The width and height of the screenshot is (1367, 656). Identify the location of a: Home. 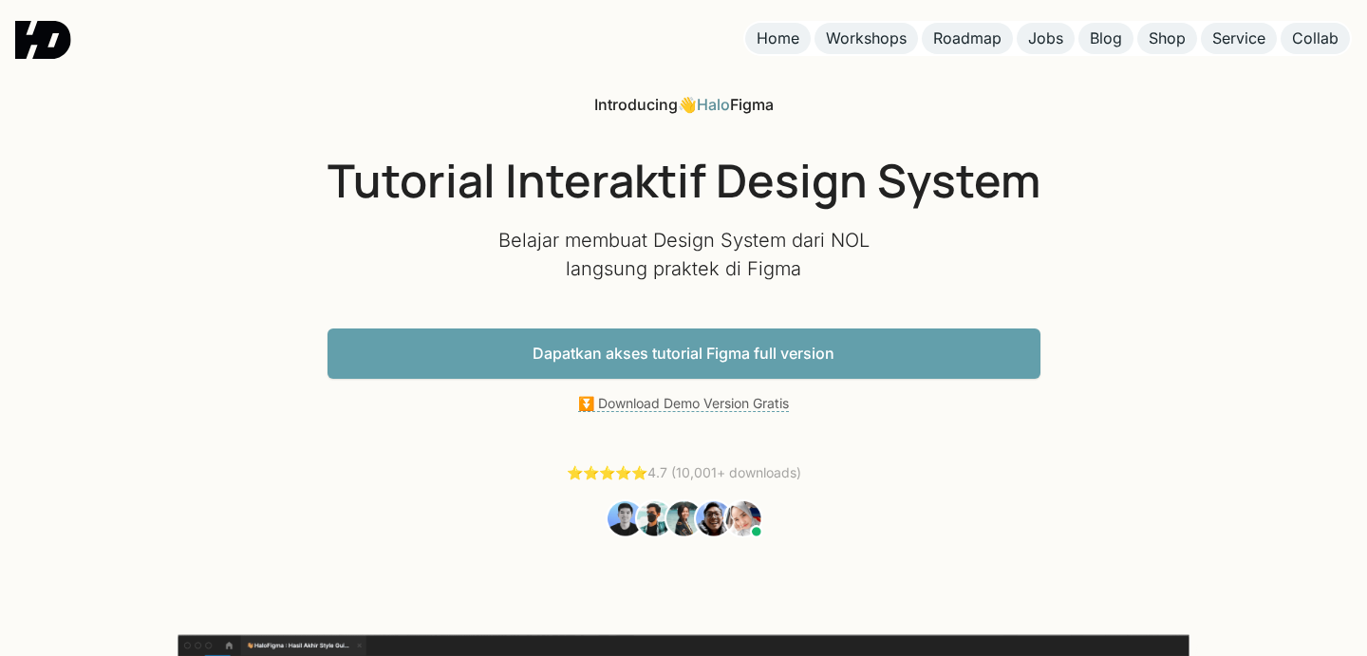
(777, 38).